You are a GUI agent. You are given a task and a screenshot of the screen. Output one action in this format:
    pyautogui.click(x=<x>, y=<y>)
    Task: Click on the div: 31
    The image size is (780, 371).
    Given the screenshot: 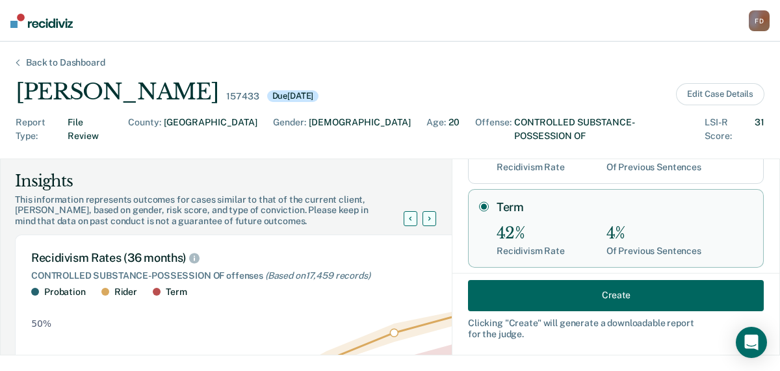 What is the action you would take?
    pyautogui.click(x=759, y=129)
    